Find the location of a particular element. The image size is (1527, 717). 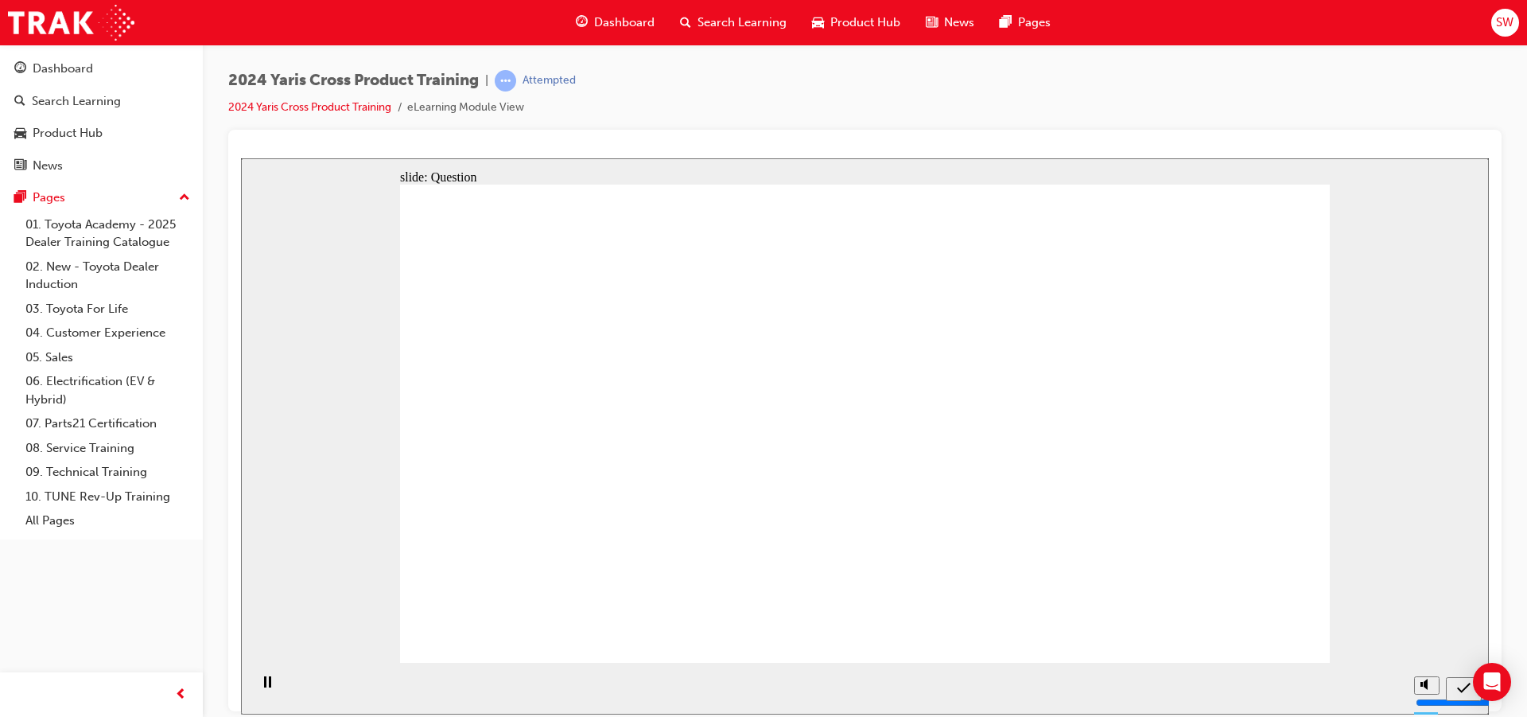

div: Product Hub is located at coordinates (68, 133).